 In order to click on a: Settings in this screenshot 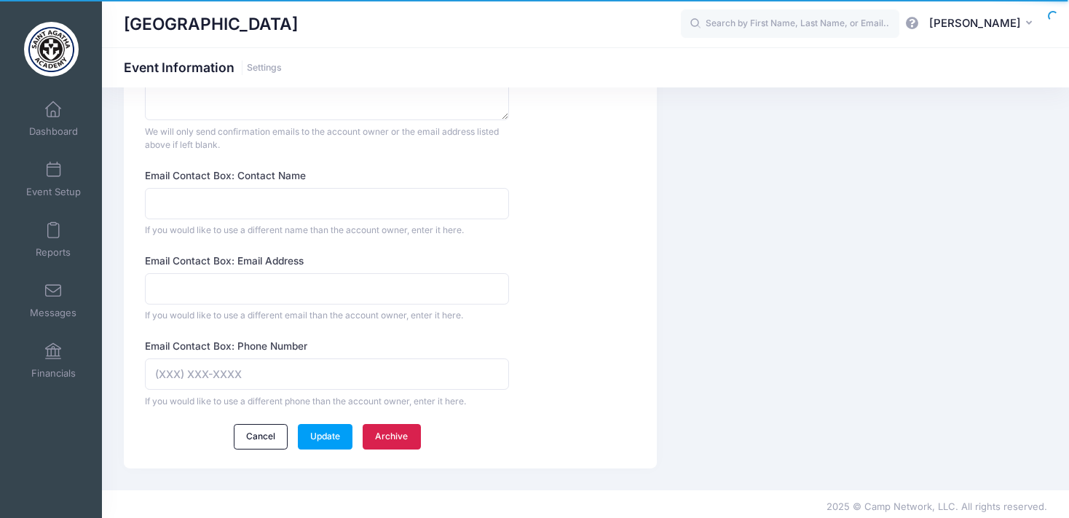, I will do `click(264, 68)`.